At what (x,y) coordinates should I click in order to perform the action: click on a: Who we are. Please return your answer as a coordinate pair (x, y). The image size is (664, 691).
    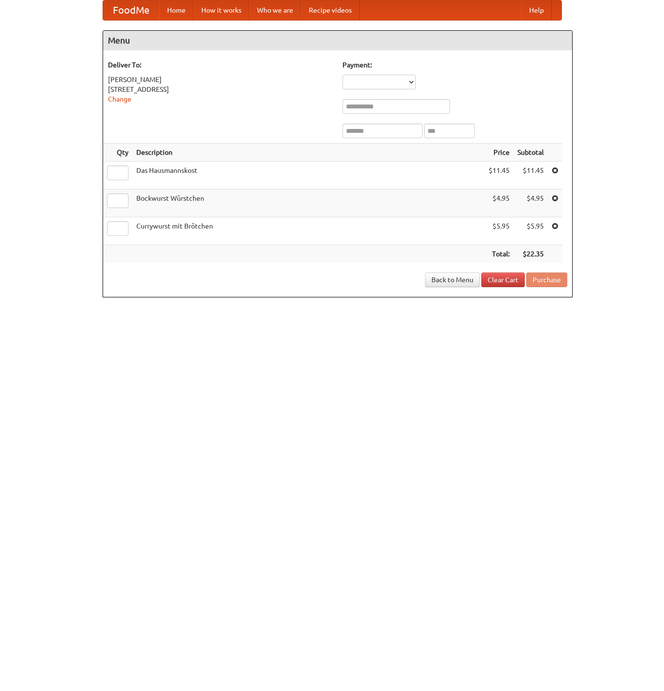
    Looking at the image, I should click on (275, 10).